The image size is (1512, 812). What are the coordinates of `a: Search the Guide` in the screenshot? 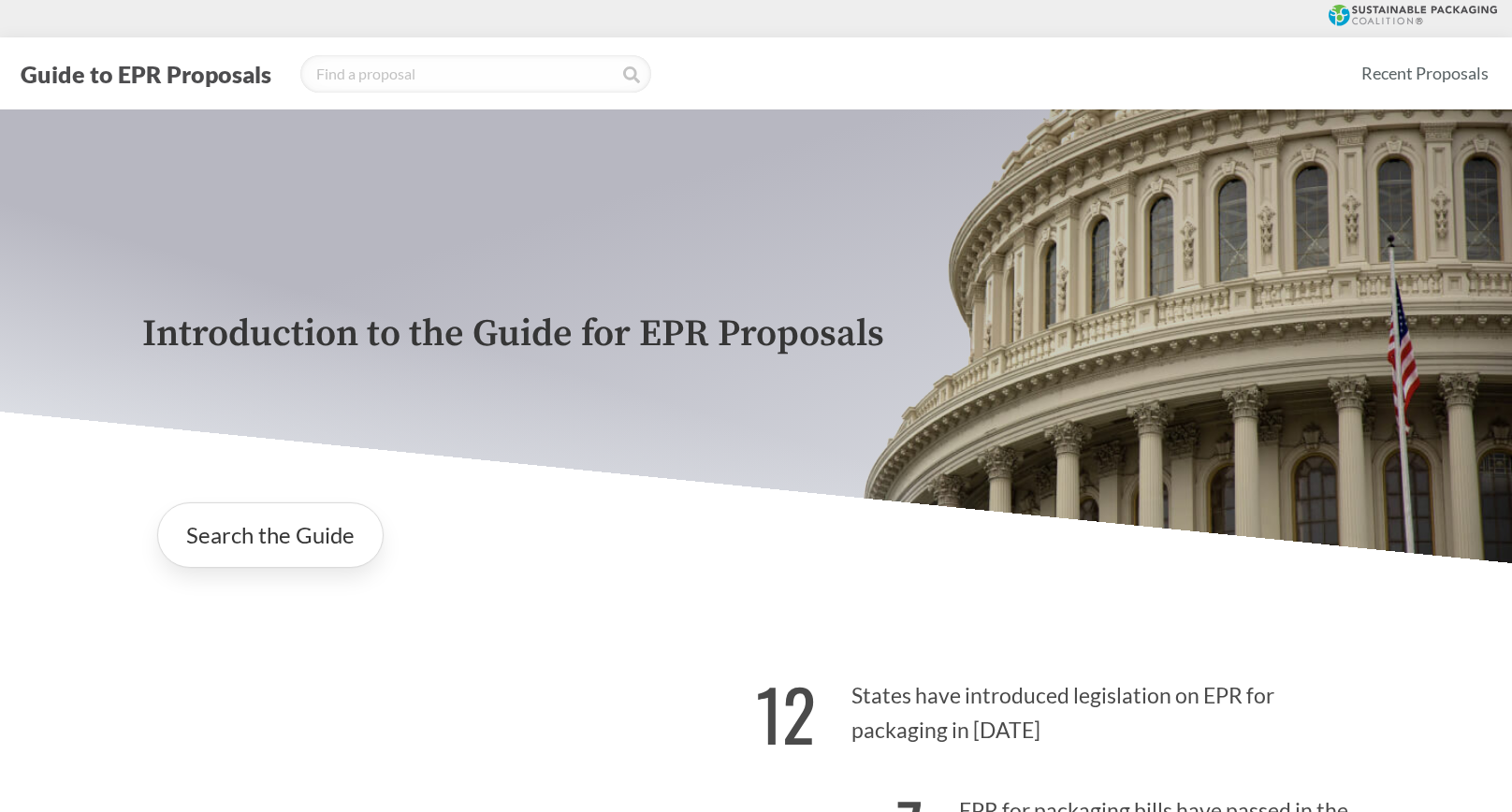 It's located at (271, 535).